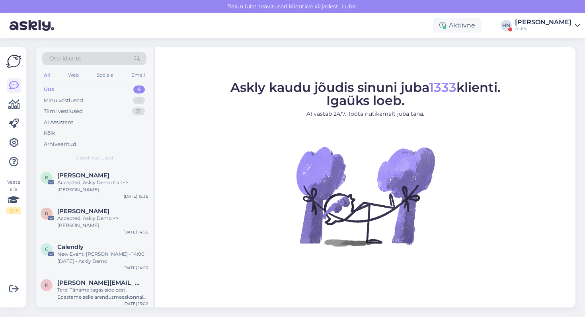 The height and width of the screenshot is (317, 585). What do you see at coordinates (63, 111) in the screenshot?
I see `div: Tiimi vestlused` at bounding box center [63, 111].